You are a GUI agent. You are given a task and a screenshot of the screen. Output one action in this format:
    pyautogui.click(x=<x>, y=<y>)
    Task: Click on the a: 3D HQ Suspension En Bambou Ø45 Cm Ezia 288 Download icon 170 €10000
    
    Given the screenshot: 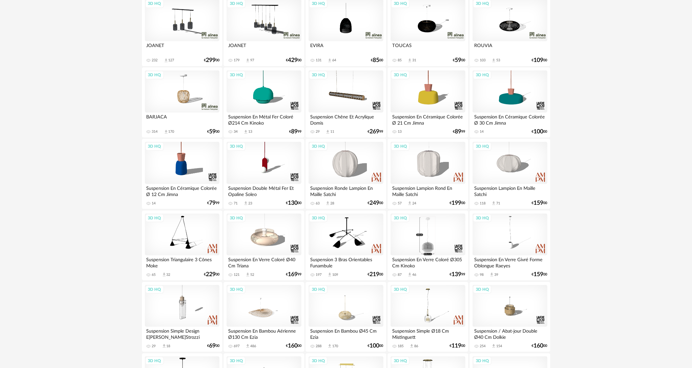 What is the action you would take?
    pyautogui.click(x=346, y=317)
    